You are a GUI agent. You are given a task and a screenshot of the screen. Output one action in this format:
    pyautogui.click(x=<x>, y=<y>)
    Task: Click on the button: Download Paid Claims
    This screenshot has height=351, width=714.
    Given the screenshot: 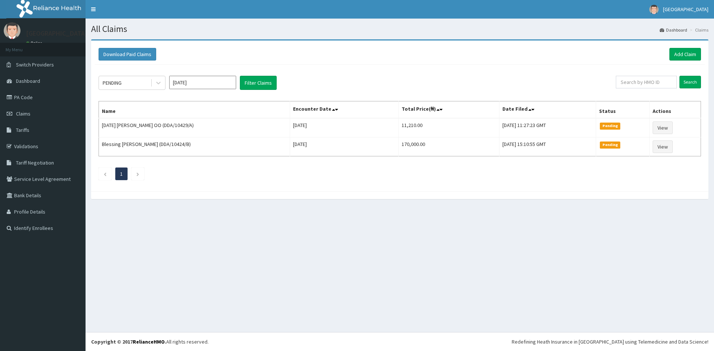 What is the action you would take?
    pyautogui.click(x=127, y=54)
    